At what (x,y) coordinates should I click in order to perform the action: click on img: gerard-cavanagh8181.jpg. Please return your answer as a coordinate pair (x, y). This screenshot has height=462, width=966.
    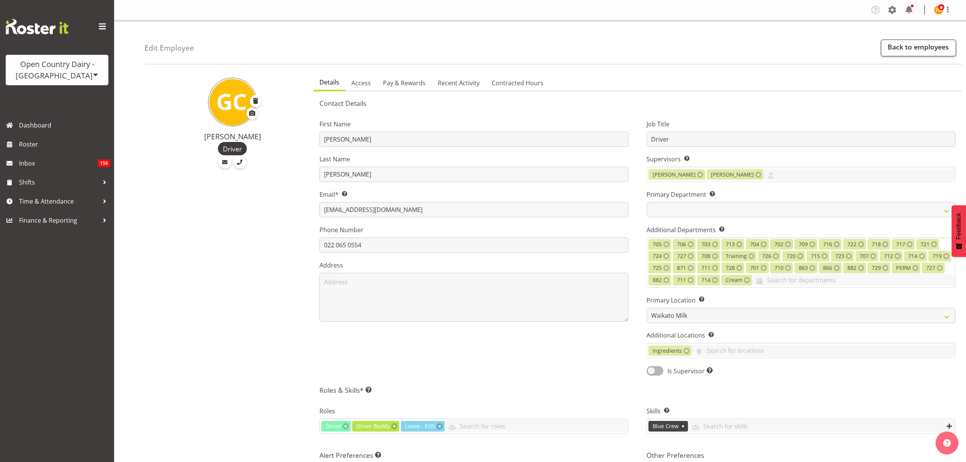
    Looking at the image, I should click on (232, 102).